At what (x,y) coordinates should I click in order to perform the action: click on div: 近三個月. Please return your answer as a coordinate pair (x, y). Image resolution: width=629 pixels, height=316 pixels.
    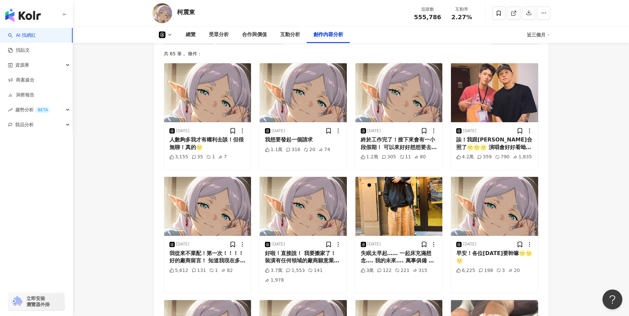
    Looking at the image, I should click on (538, 35).